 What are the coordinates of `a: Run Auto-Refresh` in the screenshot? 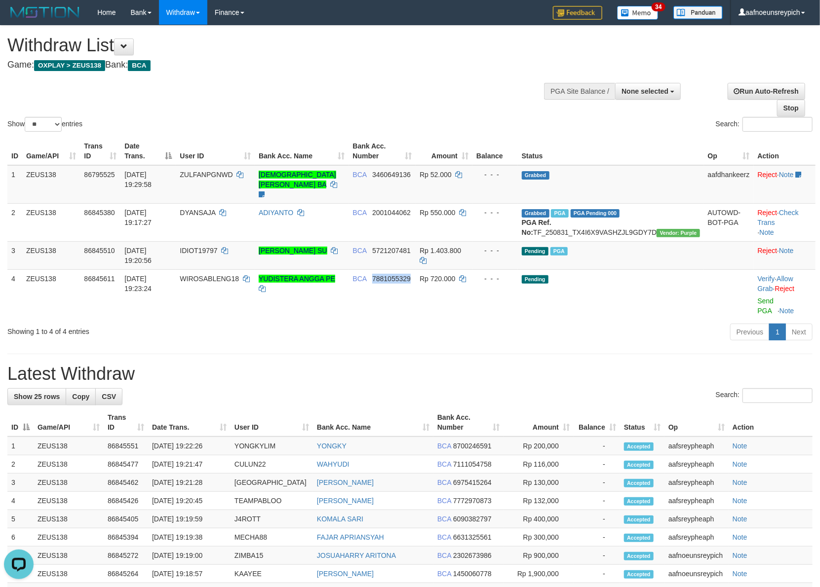 It's located at (766, 91).